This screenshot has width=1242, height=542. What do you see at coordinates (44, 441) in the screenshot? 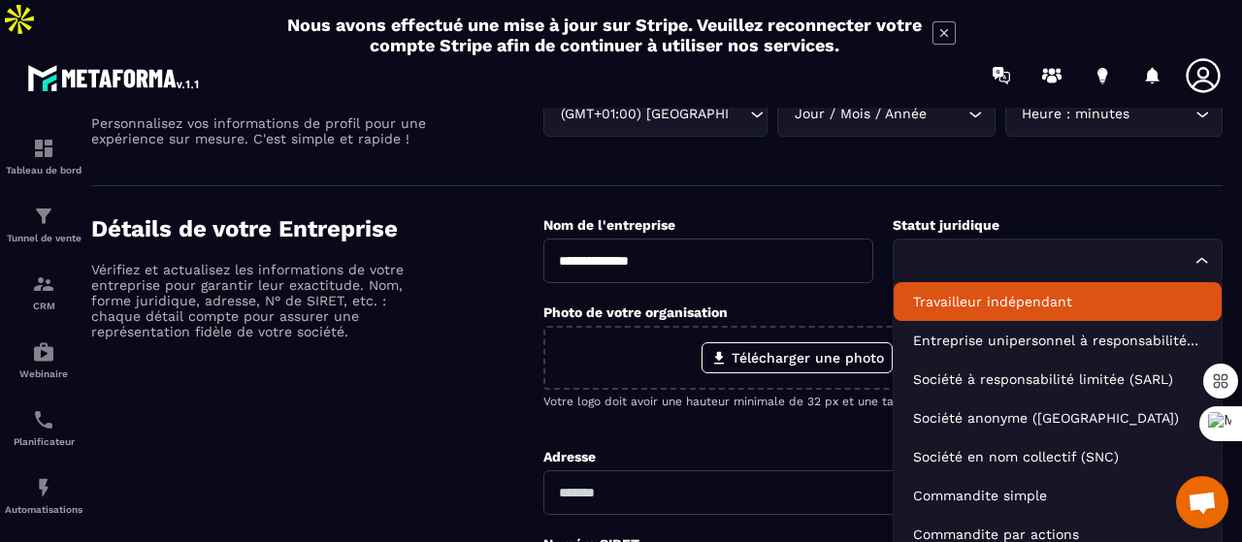
I see `p: Planificateur` at bounding box center [44, 441].